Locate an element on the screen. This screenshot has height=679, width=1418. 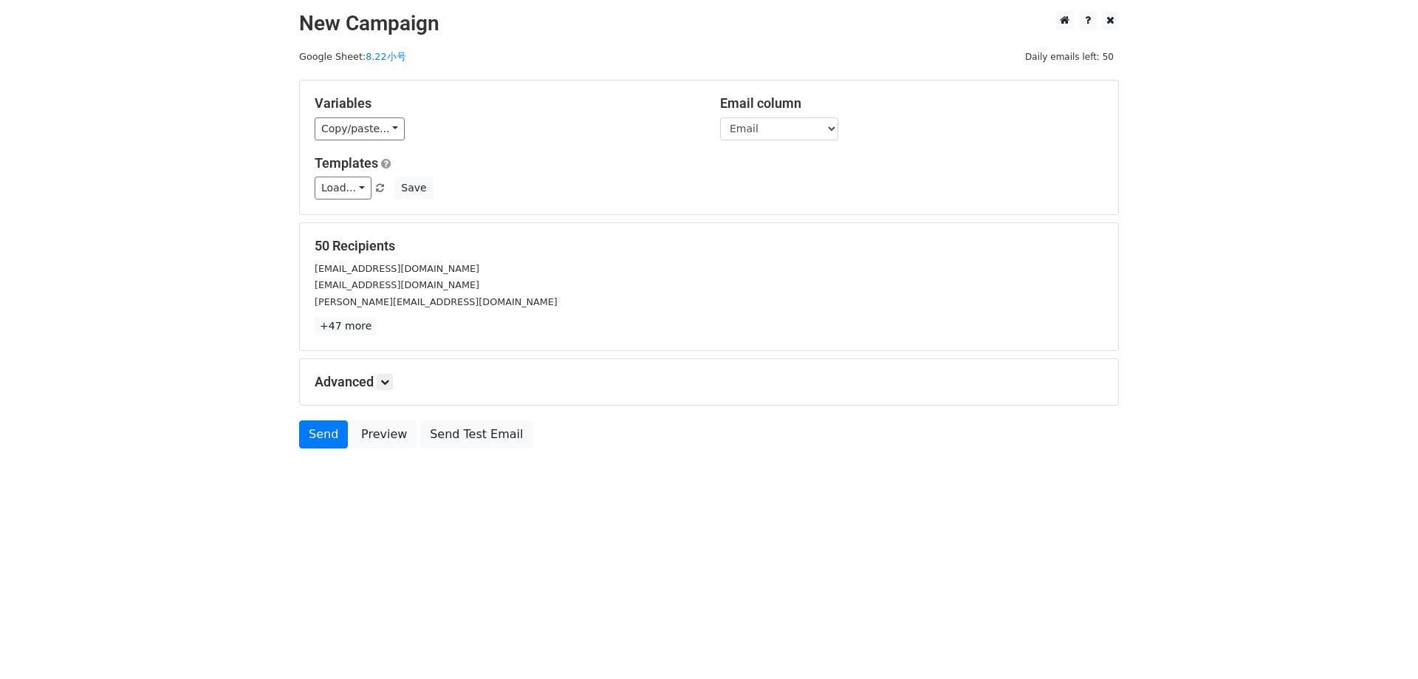
a: 8.22小号 is located at coordinates (386, 56).